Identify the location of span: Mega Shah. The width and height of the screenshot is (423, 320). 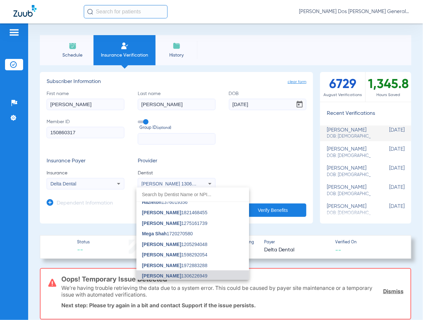
(154, 234).